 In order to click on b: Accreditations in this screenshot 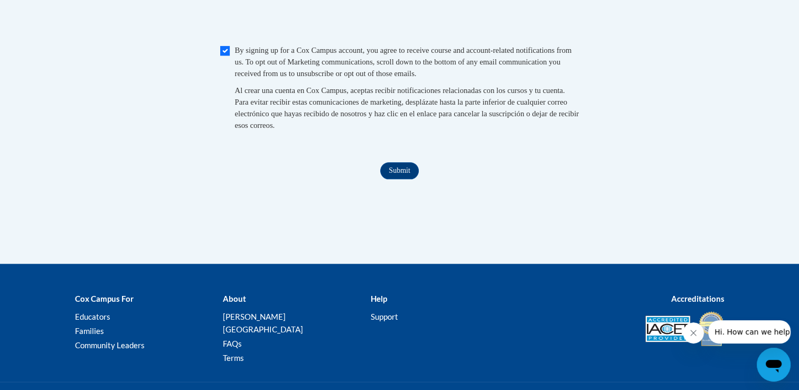, I will do `click(698, 298)`.